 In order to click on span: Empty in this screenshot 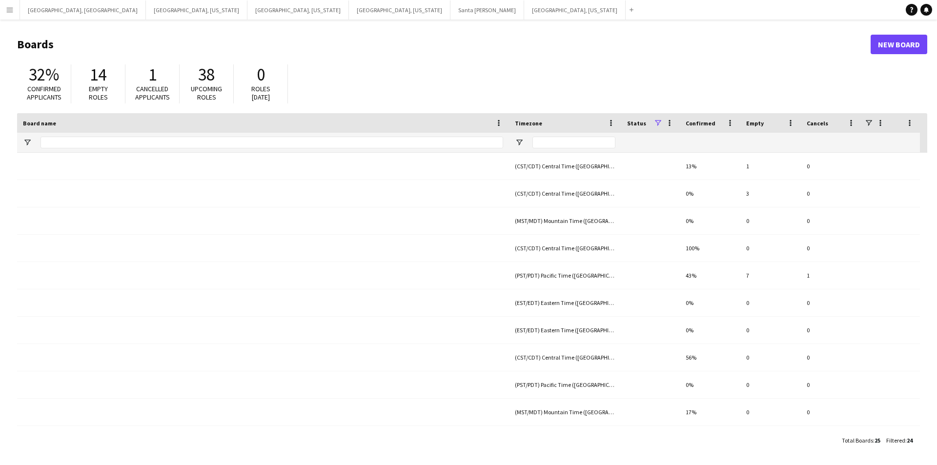, I will do `click(755, 123)`.